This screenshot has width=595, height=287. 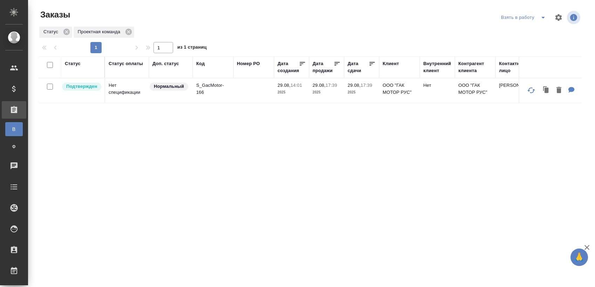 What do you see at coordinates (323, 67) in the screenshot?
I see `div: Дата продажи` at bounding box center [323, 67].